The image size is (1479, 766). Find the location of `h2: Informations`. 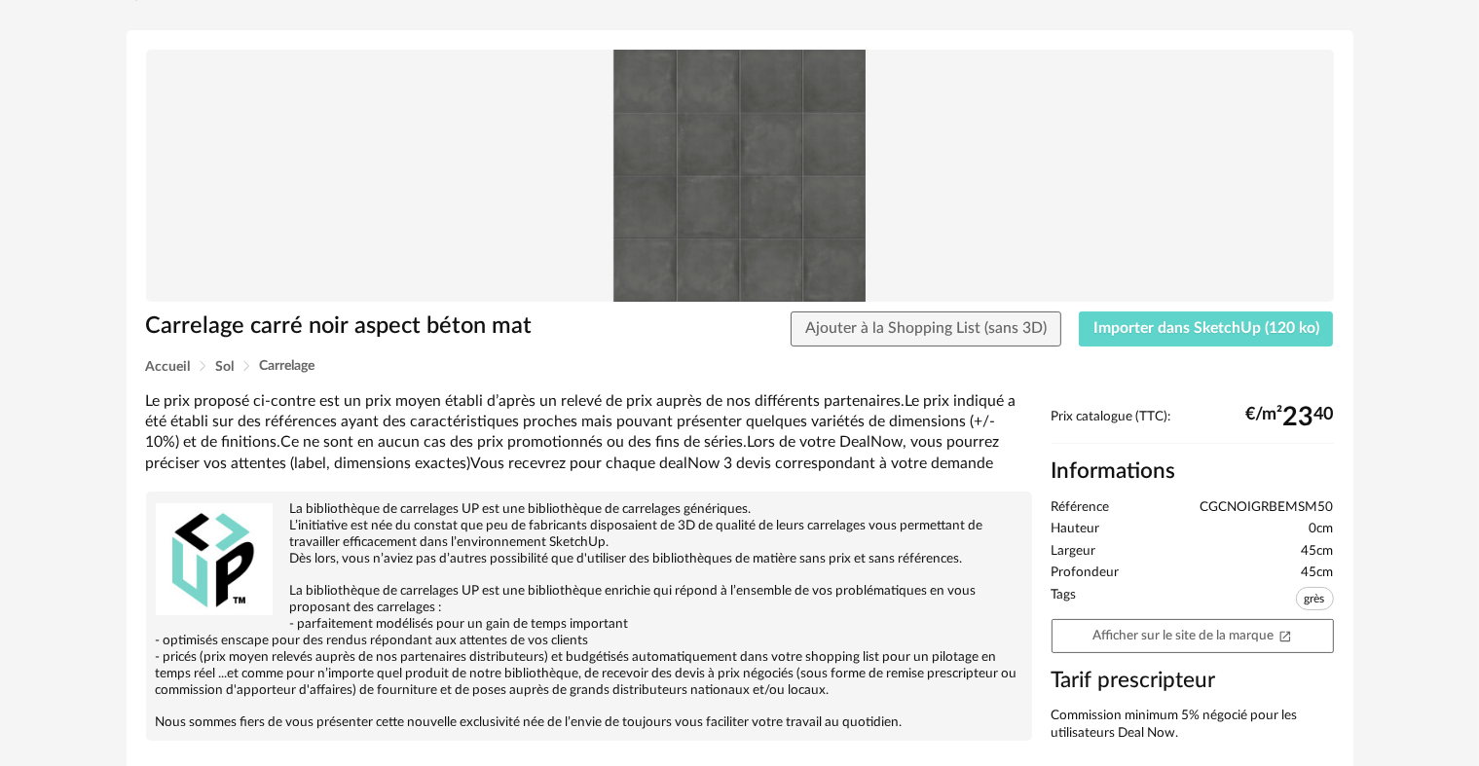

h2: Informations is located at coordinates (1192, 471).